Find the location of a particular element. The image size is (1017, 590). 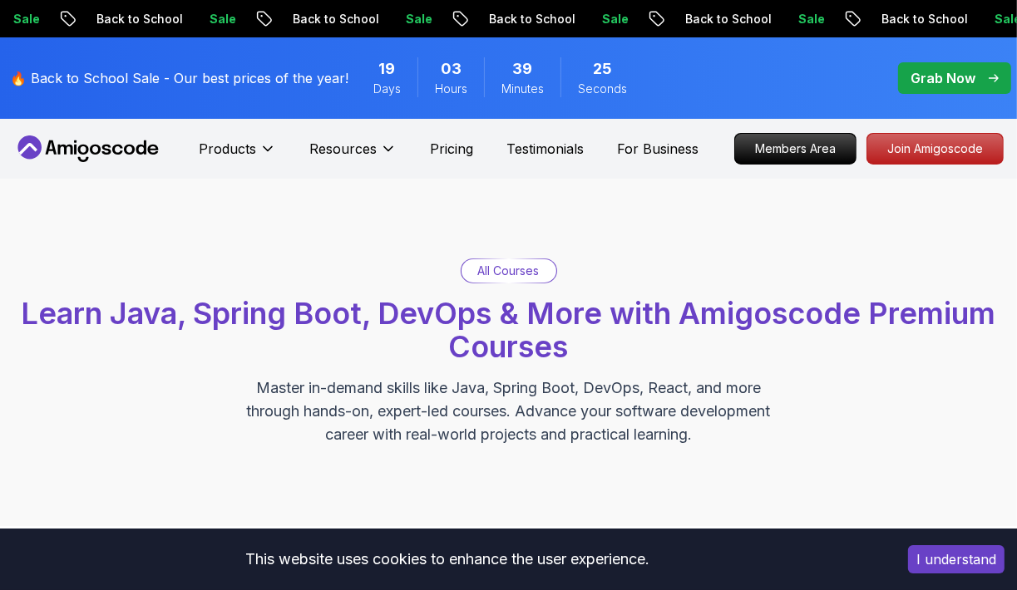

a: Pricing is located at coordinates (452, 149).